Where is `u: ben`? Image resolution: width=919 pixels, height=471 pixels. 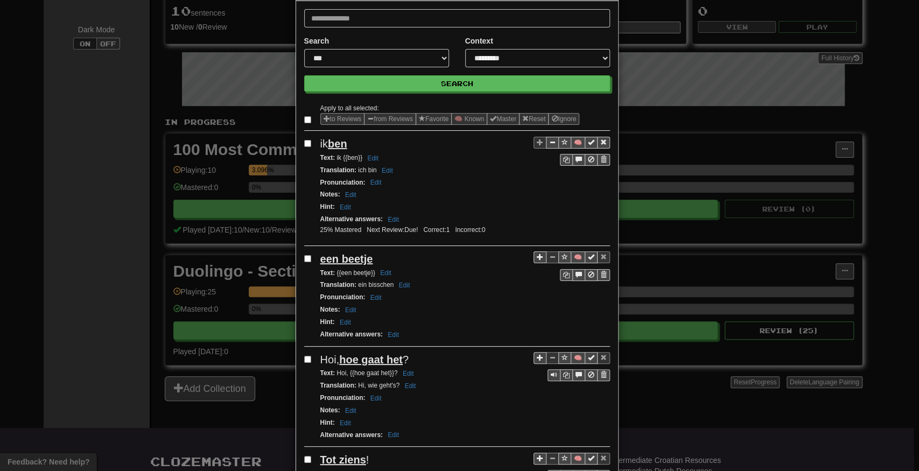
u: ben is located at coordinates (337, 144).